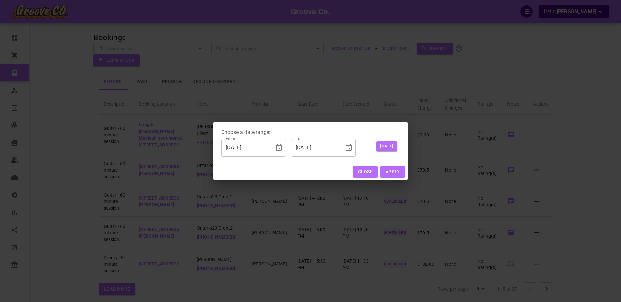 The height and width of the screenshot is (302, 621). I want to click on button: Close, so click(365, 172).